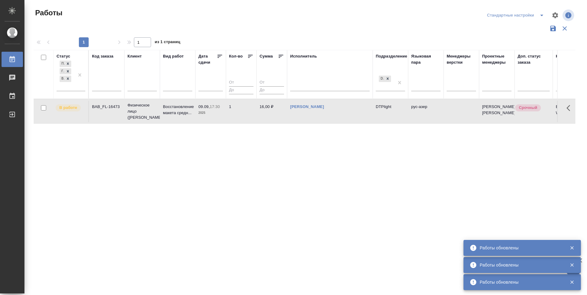 This screenshot has width=587, height=295. Describe the element at coordinates (570, 108) in the screenshot. I see `button: Здесь прячутся важные кнопки` at that location.